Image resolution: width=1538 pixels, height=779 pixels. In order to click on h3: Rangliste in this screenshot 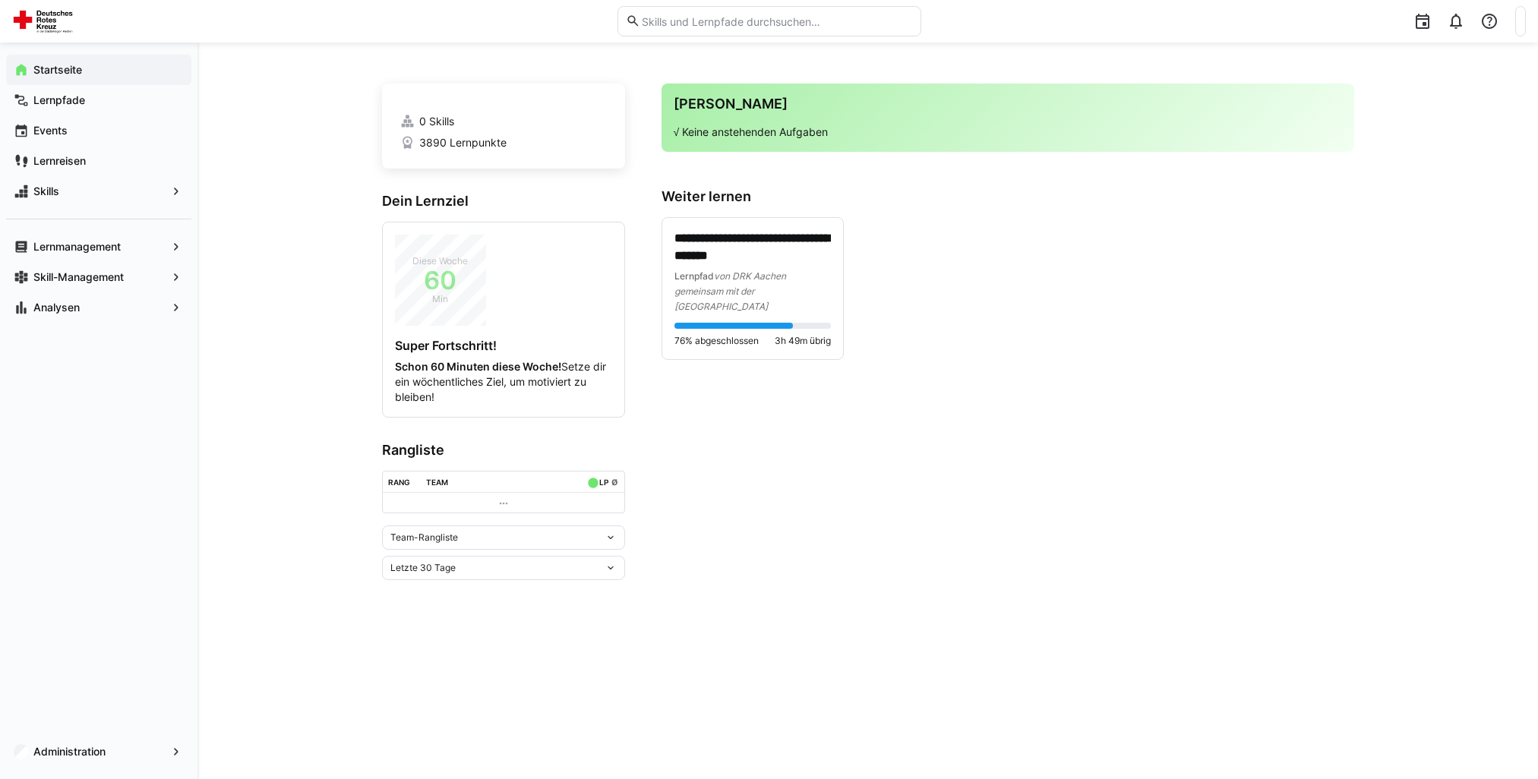, I will do `click(503, 450)`.